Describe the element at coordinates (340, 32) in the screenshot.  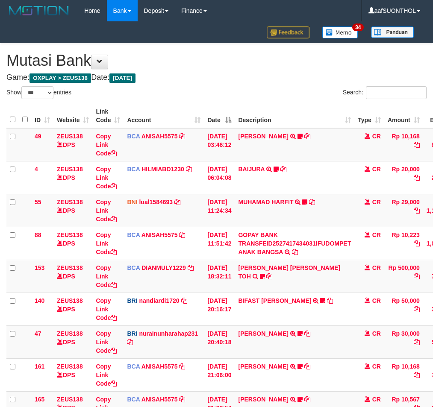
I see `a: 34` at that location.